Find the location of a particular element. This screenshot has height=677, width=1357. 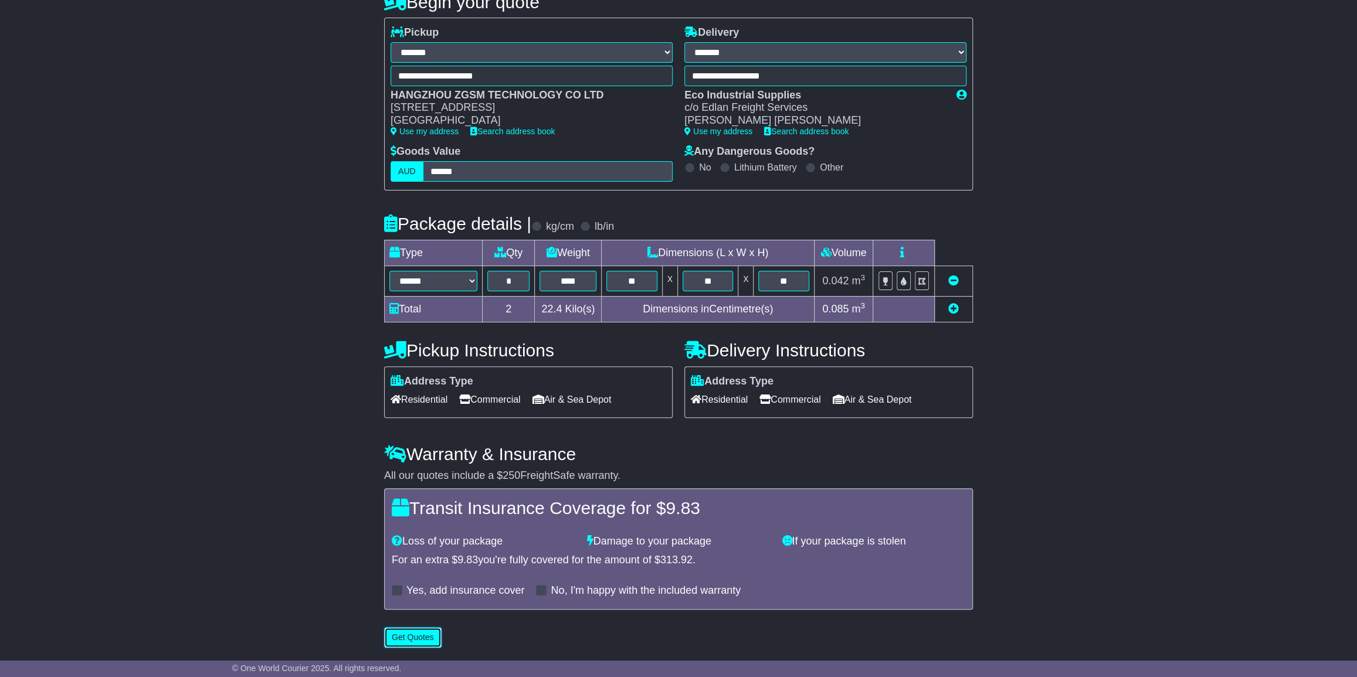

label: AUD is located at coordinates (407, 171).